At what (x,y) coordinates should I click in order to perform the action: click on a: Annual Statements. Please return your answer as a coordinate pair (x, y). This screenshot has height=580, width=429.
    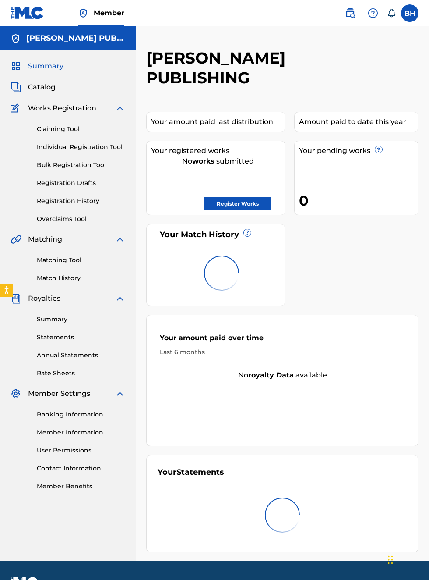
    Looking at the image, I should click on (81, 355).